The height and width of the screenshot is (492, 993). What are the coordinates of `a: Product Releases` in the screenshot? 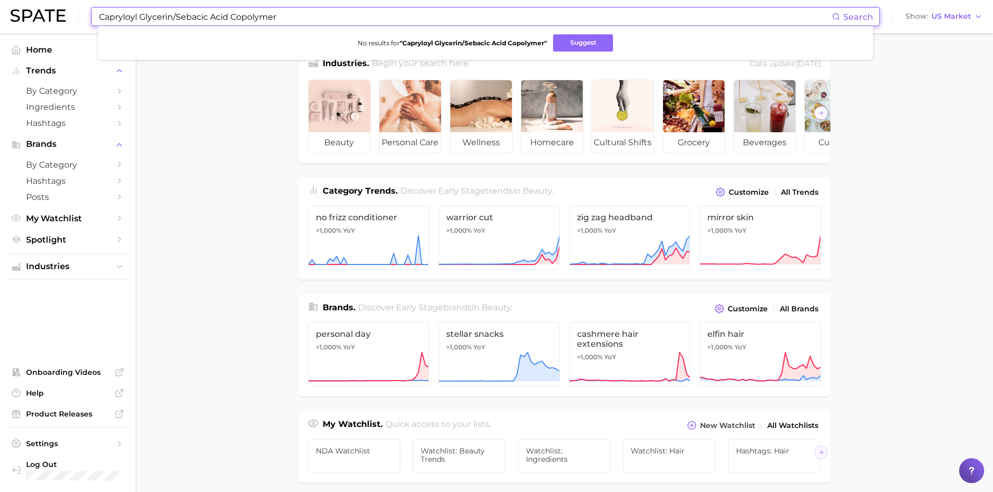 It's located at (68, 414).